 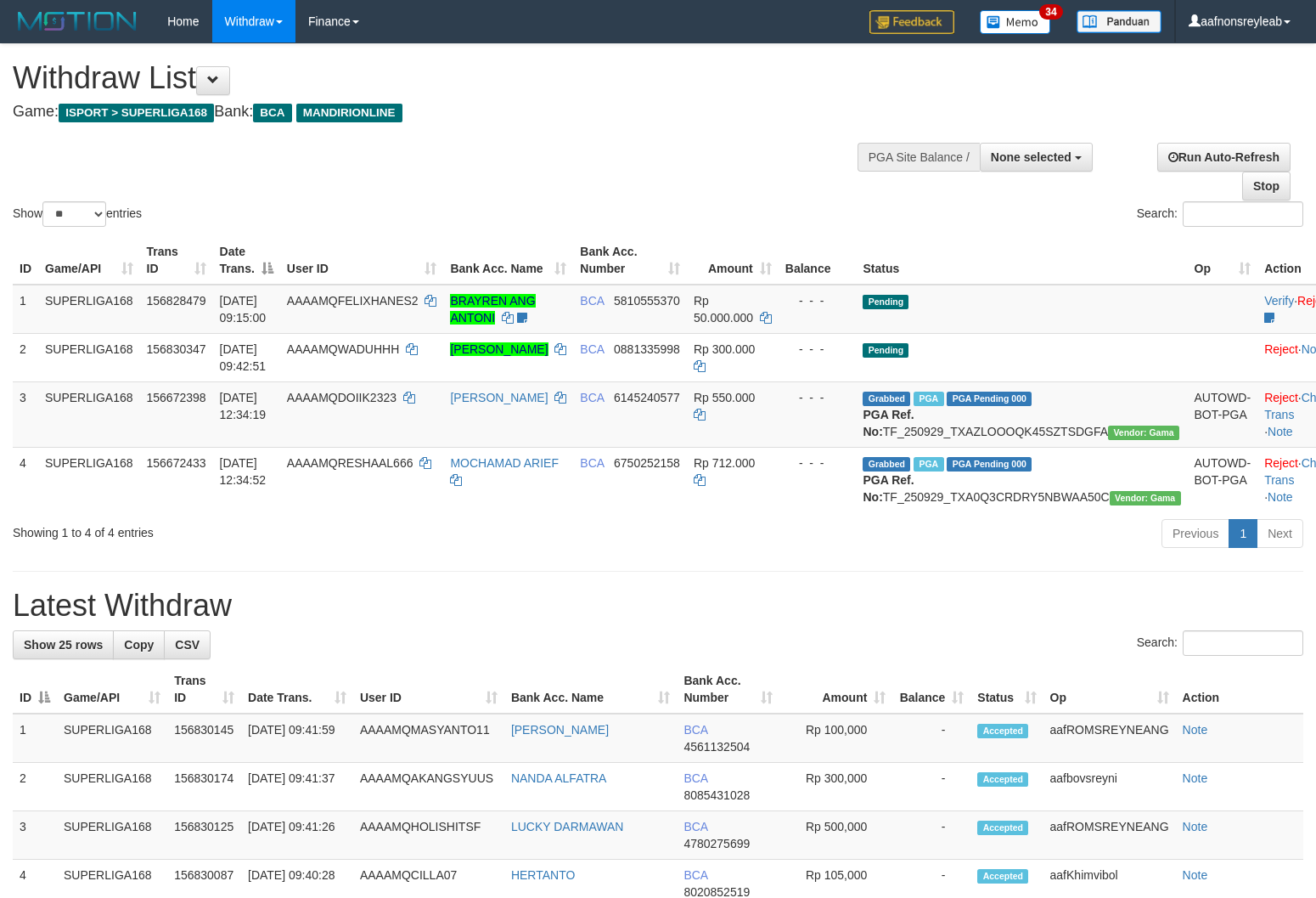 I want to click on a: MOCHAMAD ARIEF, so click(x=504, y=463).